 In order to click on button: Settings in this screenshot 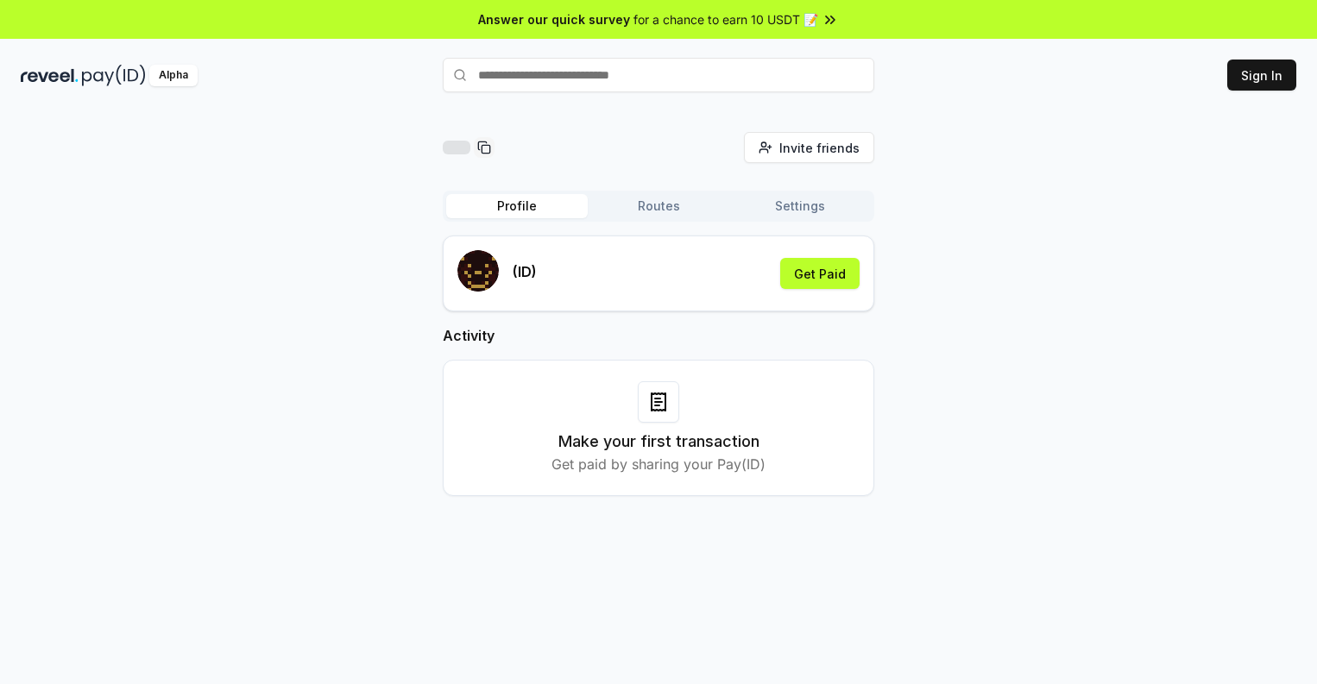, I will do `click(800, 206)`.